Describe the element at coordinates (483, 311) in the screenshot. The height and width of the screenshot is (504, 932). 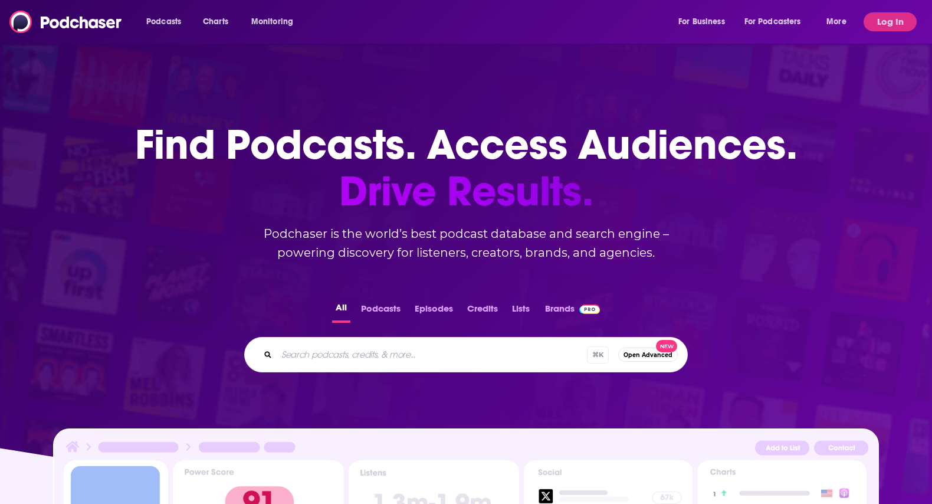
I see `button: Credits` at that location.